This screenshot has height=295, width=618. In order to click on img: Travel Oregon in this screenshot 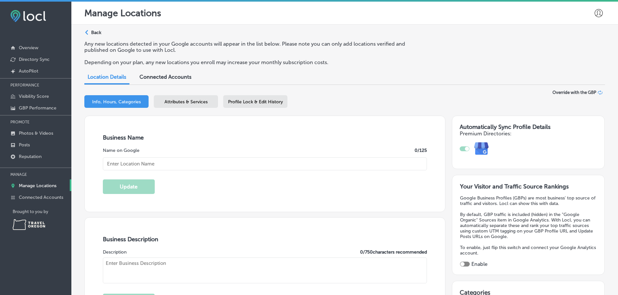, I will do `click(29, 225)`.